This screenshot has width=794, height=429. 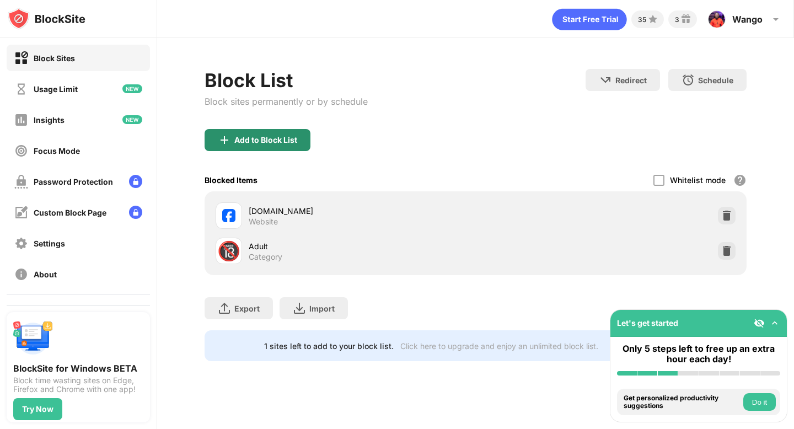 What do you see at coordinates (263, 222) in the screenshot?
I see `div: Website` at bounding box center [263, 222].